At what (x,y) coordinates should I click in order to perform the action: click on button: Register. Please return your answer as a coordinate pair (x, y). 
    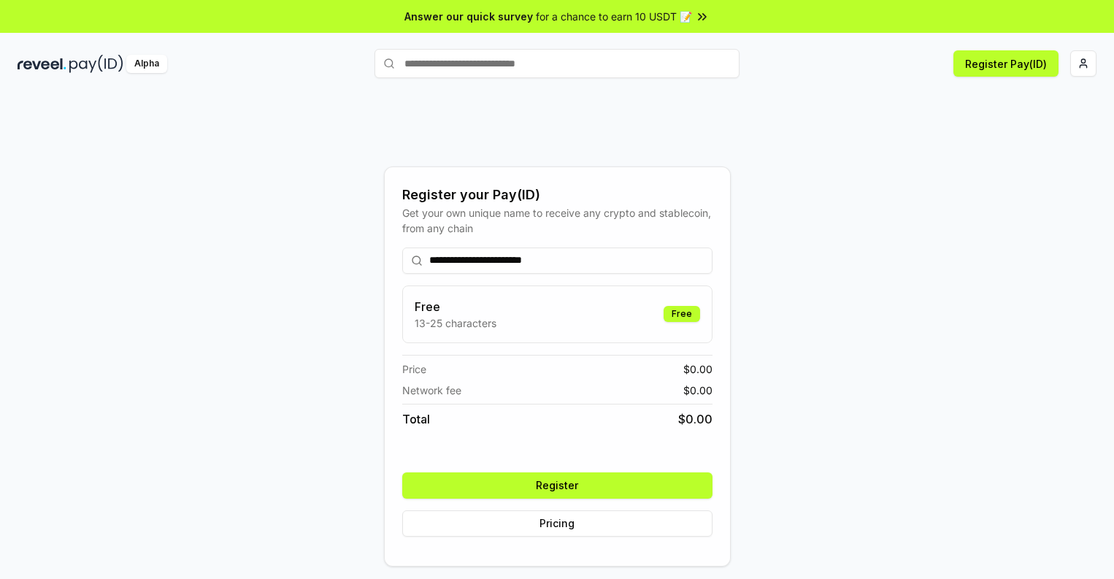
    Looking at the image, I should click on (557, 485).